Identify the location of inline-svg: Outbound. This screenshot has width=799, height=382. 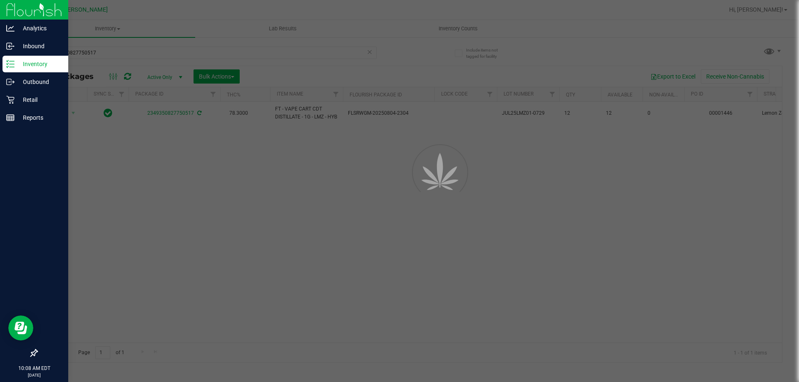
(10, 82).